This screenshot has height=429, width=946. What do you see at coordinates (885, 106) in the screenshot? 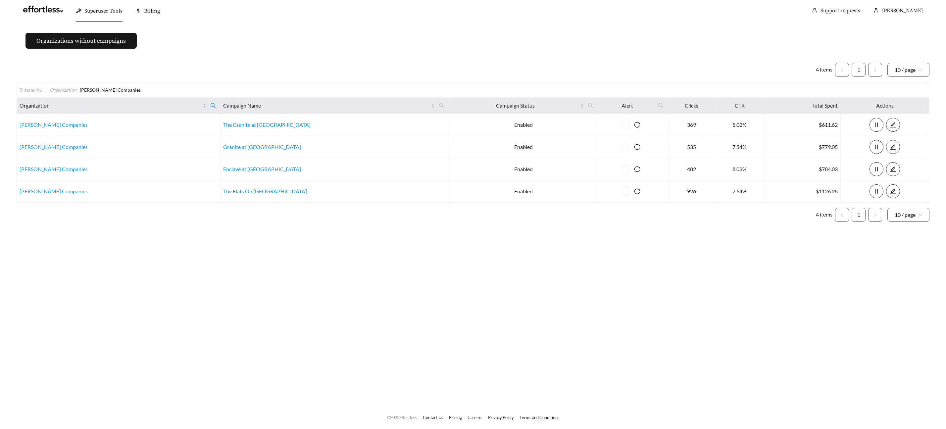
I see `th: Actions` at bounding box center [885, 106].